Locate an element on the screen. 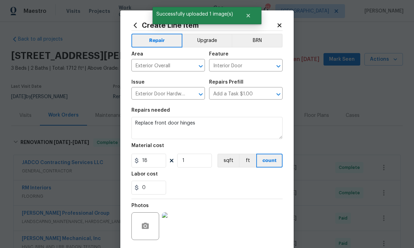  button: ft is located at coordinates (247, 160).